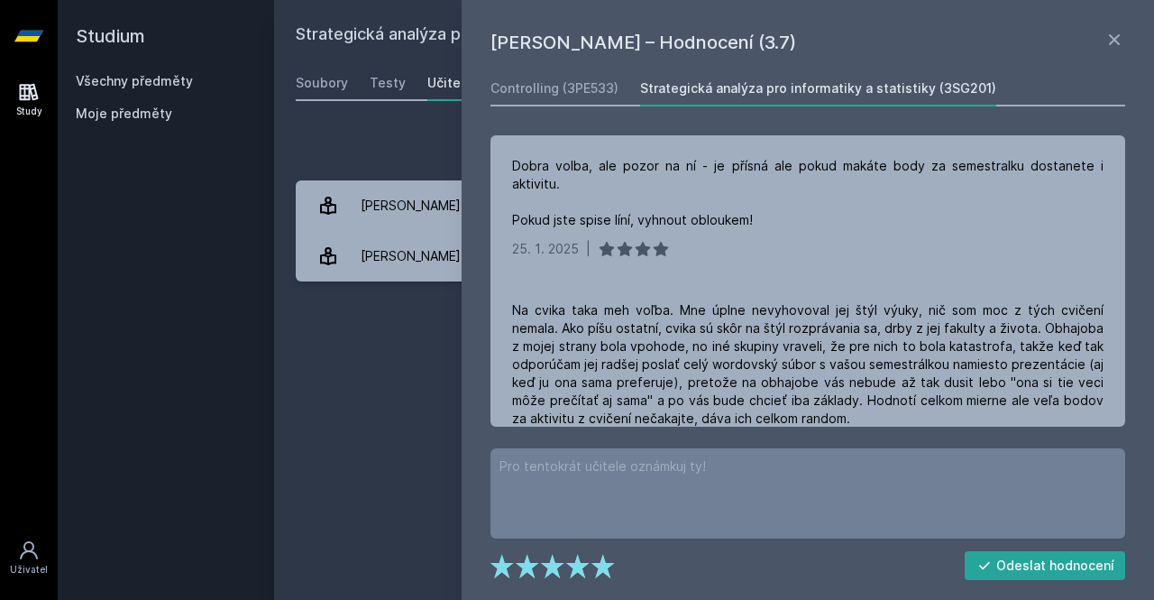  What do you see at coordinates (388, 83) in the screenshot?
I see `a: Testy` at bounding box center [388, 83].